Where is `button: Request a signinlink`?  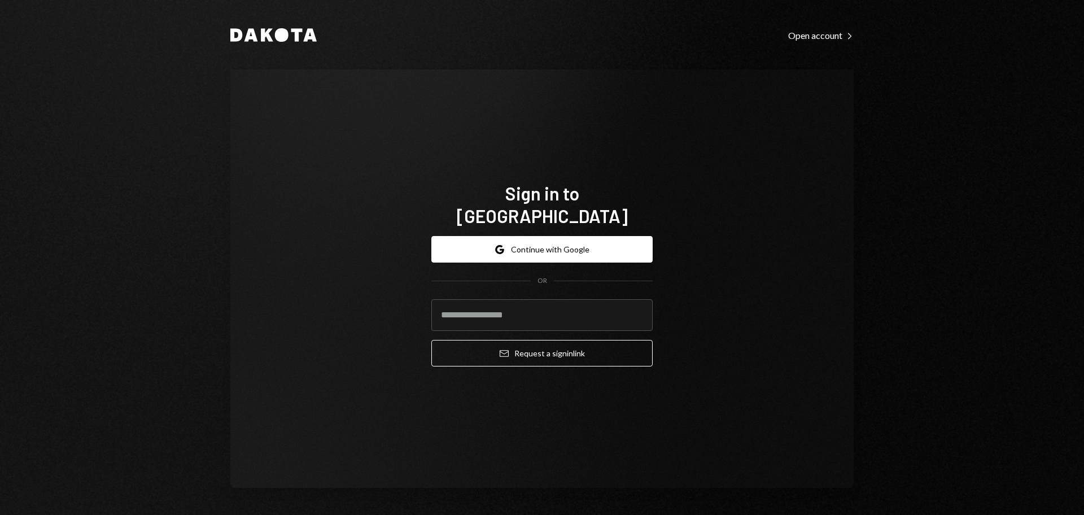
button: Request a signinlink is located at coordinates (542, 353).